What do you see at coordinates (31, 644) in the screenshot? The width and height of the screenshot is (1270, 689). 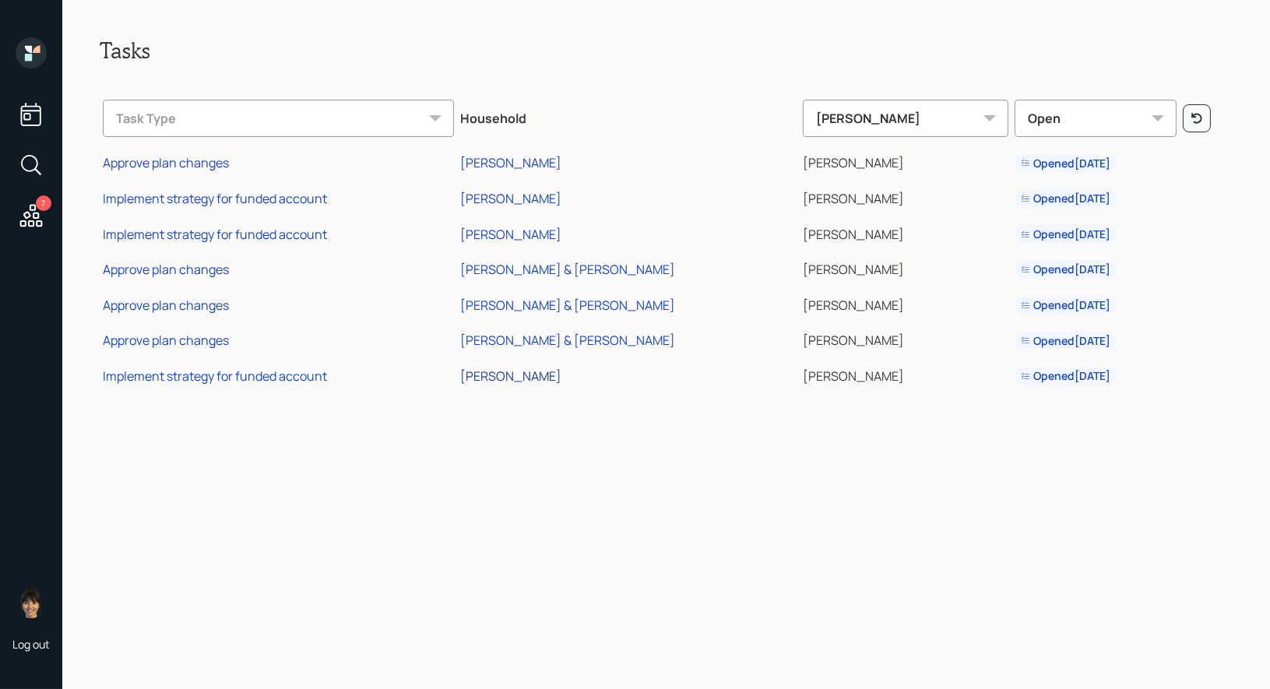 I see `div: Log out` at bounding box center [31, 644].